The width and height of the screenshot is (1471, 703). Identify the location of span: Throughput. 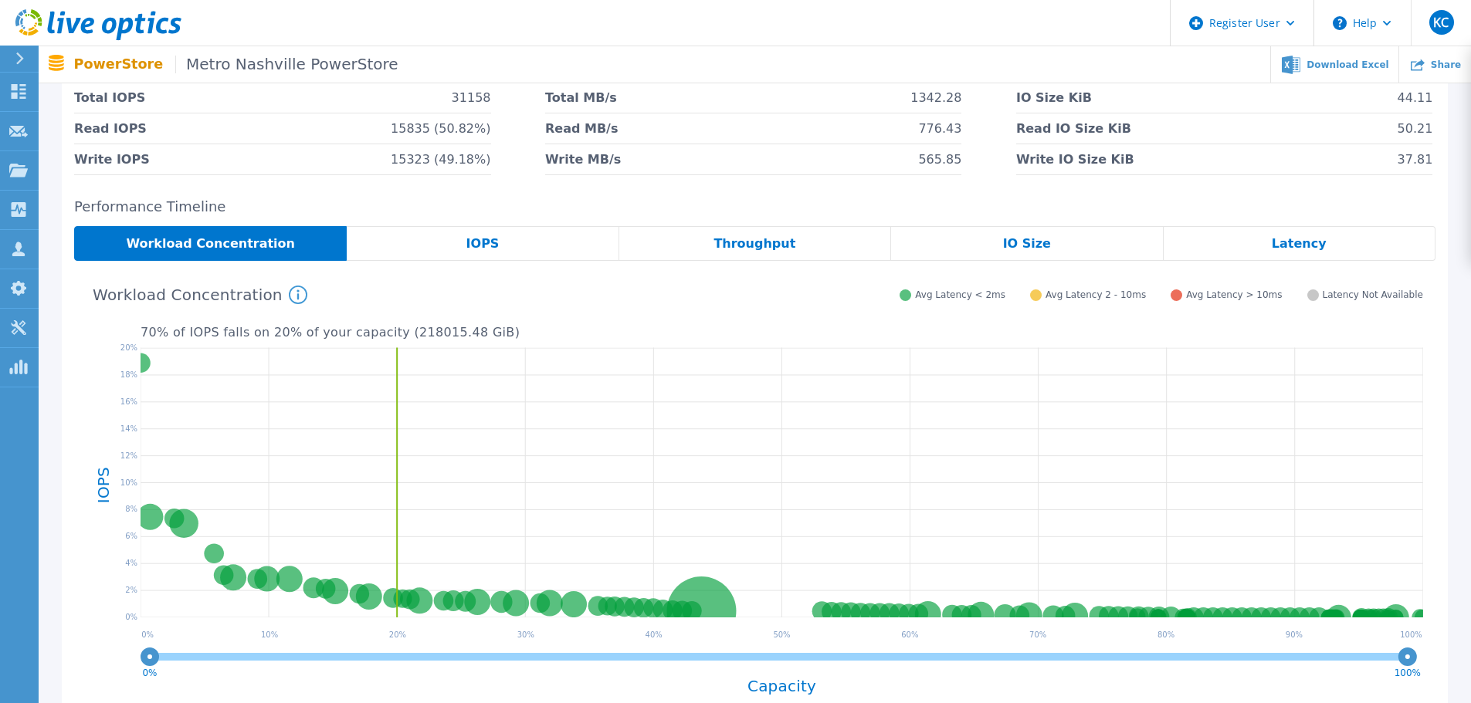
(754, 244).